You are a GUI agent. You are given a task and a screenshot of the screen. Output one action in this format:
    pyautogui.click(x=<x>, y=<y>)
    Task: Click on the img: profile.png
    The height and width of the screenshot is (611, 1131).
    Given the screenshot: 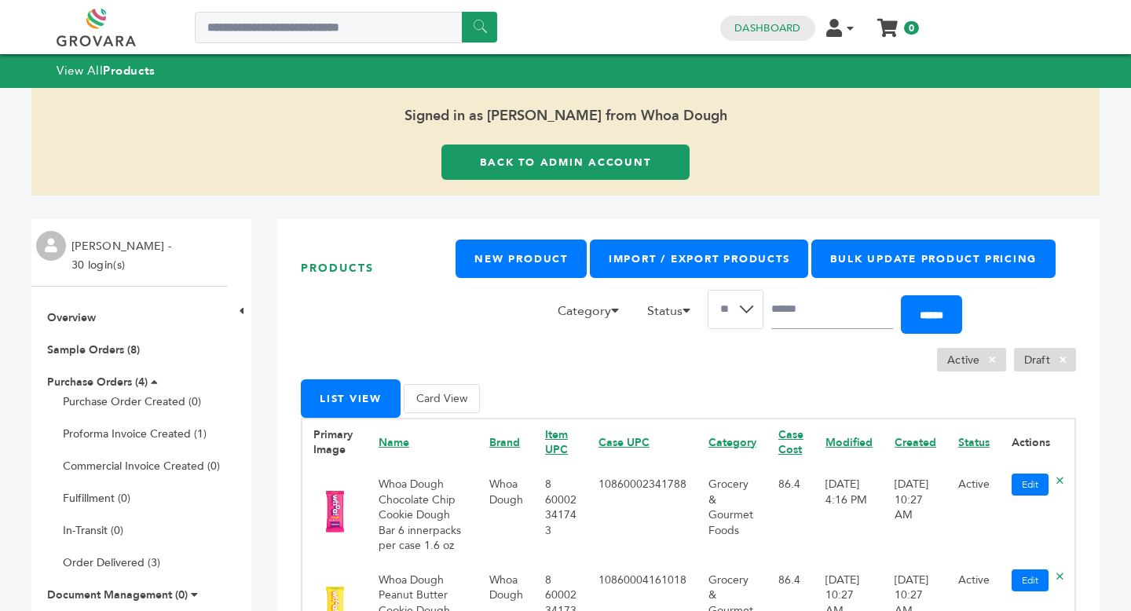 What is the action you would take?
    pyautogui.click(x=51, y=246)
    